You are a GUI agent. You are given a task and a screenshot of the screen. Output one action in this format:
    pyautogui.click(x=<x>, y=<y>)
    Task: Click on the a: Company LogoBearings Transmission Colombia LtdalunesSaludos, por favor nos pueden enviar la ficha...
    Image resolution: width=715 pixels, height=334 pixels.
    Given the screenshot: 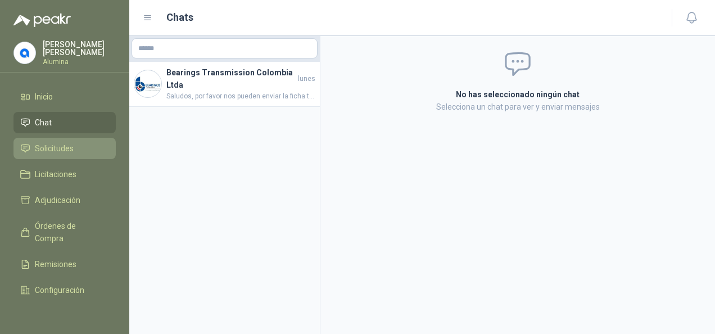 What is the action you would take?
    pyautogui.click(x=224, y=84)
    